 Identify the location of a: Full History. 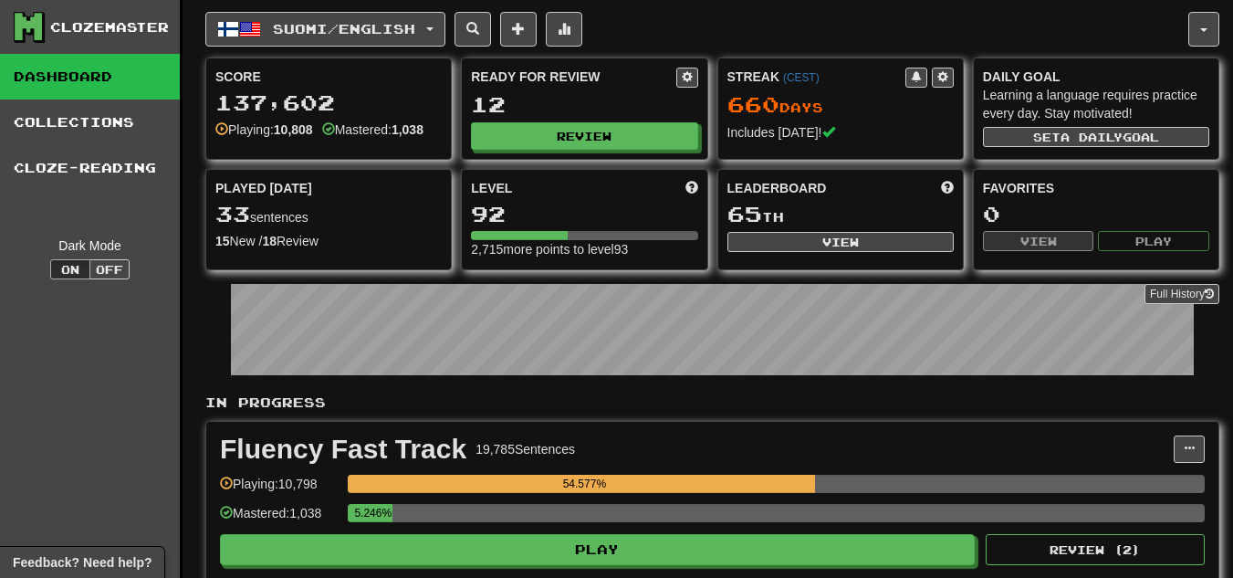
(1181, 294).